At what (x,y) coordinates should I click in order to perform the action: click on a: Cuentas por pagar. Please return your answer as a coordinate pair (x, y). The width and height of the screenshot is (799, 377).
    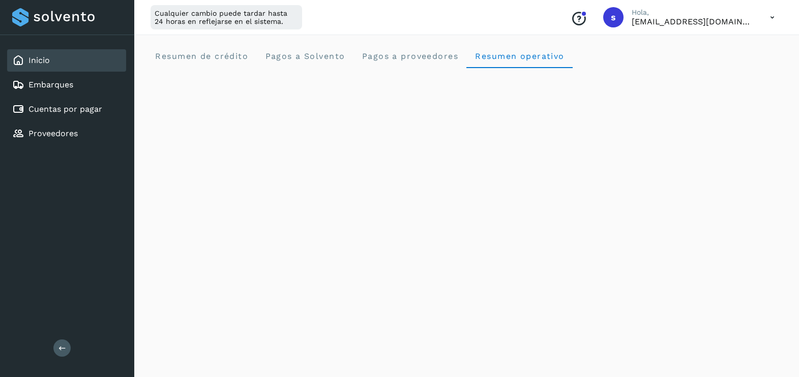
    Looking at the image, I should click on (65, 109).